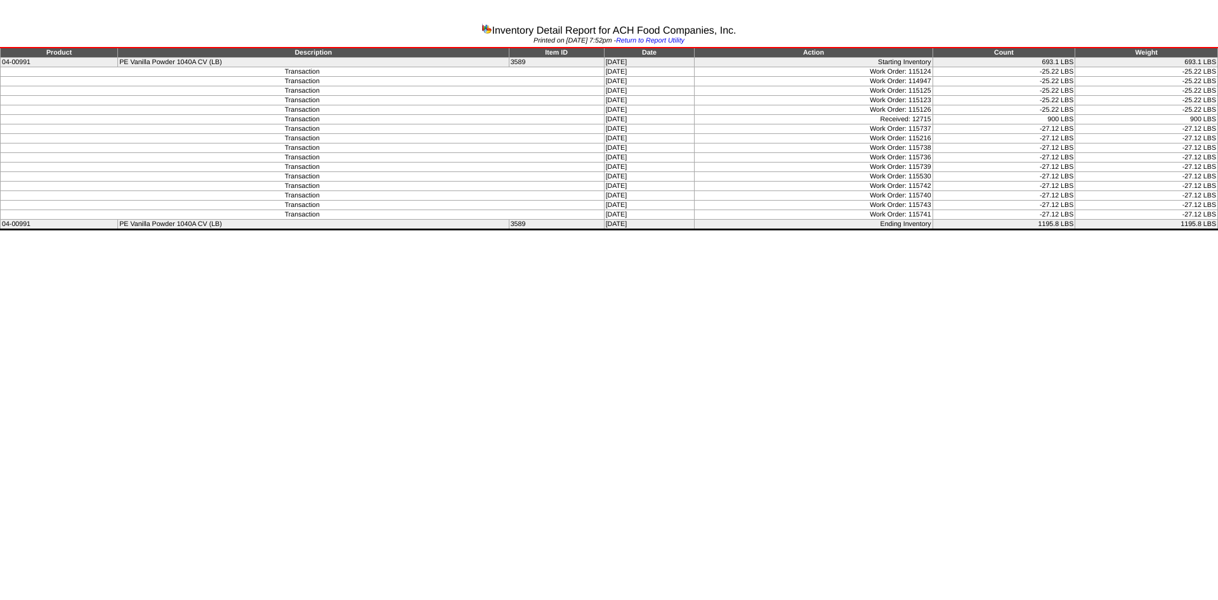 Image resolution: width=1218 pixels, height=600 pixels. What do you see at coordinates (814, 176) in the screenshot?
I see `td: Work Order: 115530` at bounding box center [814, 176].